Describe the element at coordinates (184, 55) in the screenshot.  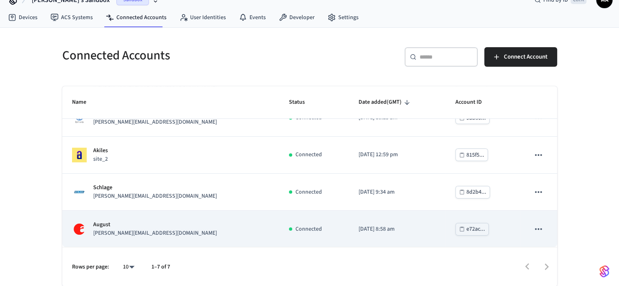
I see `h5: Connected Accounts` at that location.